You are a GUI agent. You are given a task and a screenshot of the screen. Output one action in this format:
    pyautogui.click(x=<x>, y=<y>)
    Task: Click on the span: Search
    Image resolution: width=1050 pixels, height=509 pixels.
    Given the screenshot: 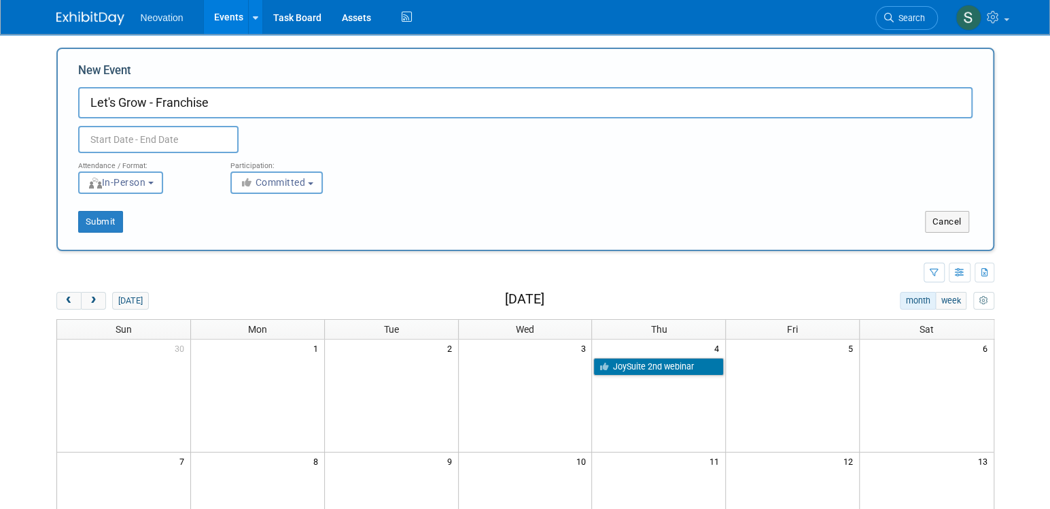 What is the action you would take?
    pyautogui.click(x=910, y=18)
    